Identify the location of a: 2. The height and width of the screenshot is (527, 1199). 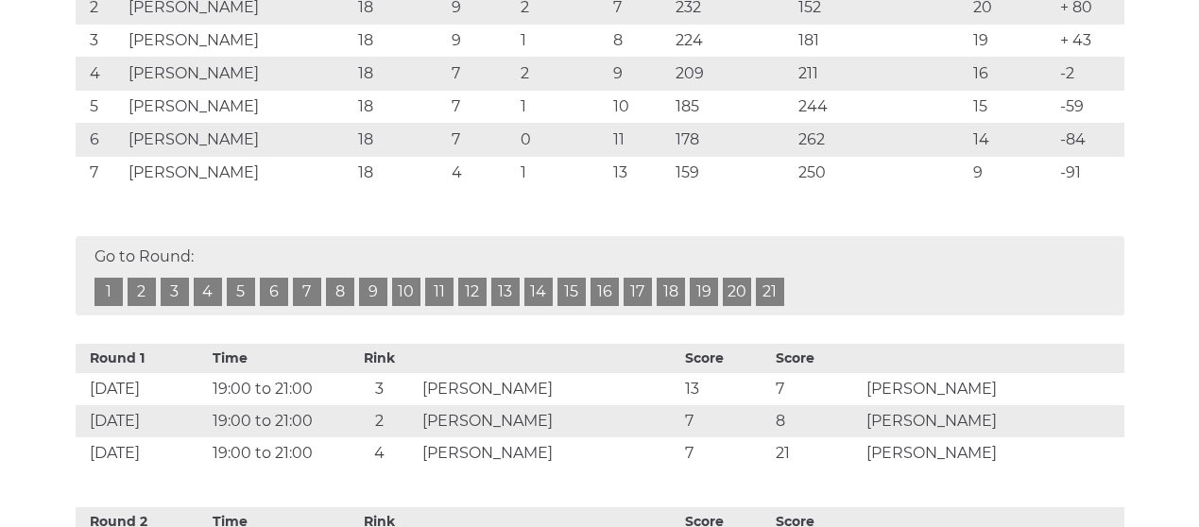
(142, 292).